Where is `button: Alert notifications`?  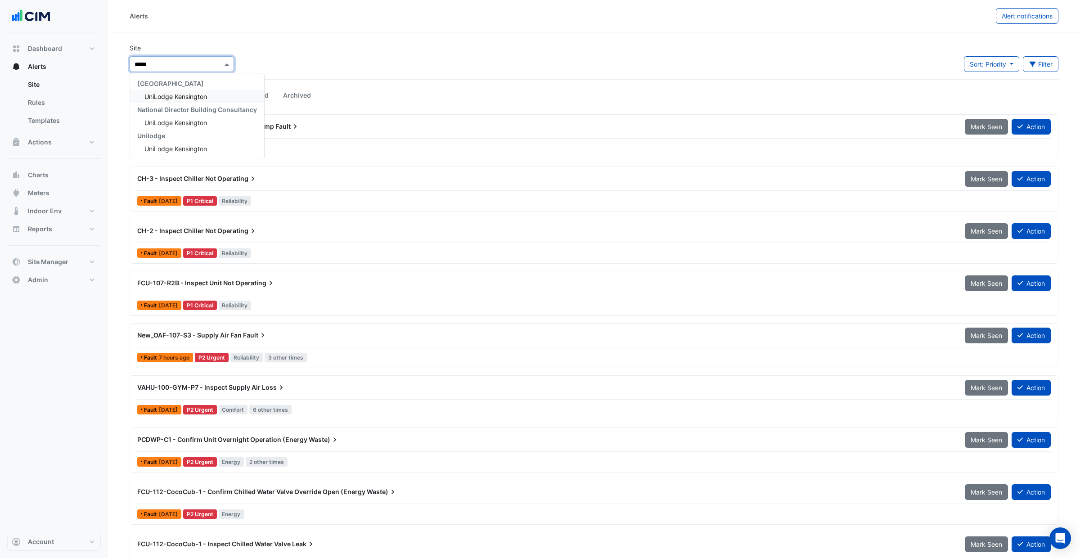
button: Alert notifications is located at coordinates (1027, 16).